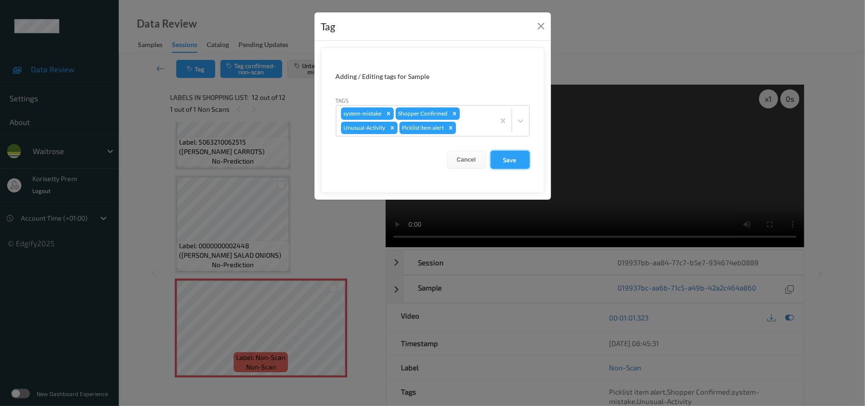 The image size is (865, 406). What do you see at coordinates (467, 160) in the screenshot?
I see `button: Cancel` at bounding box center [467, 160].